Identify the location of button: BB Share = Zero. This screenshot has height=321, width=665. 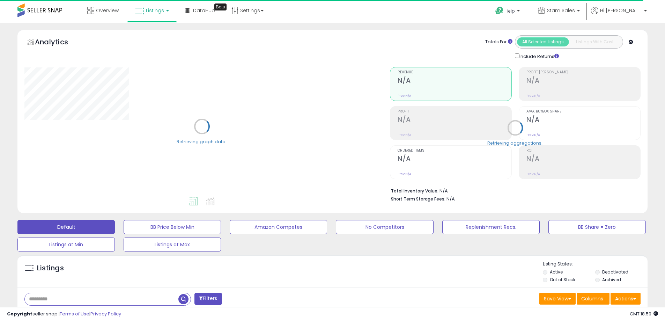
(597, 227).